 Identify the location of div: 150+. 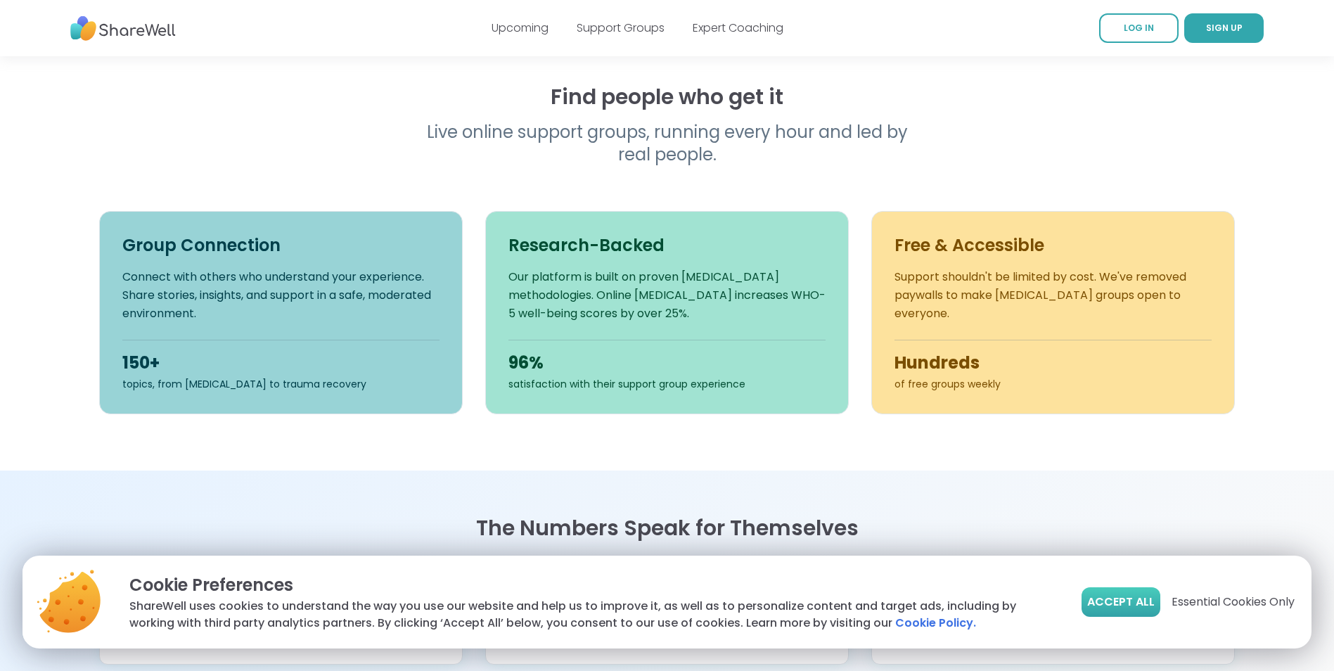
(281, 363).